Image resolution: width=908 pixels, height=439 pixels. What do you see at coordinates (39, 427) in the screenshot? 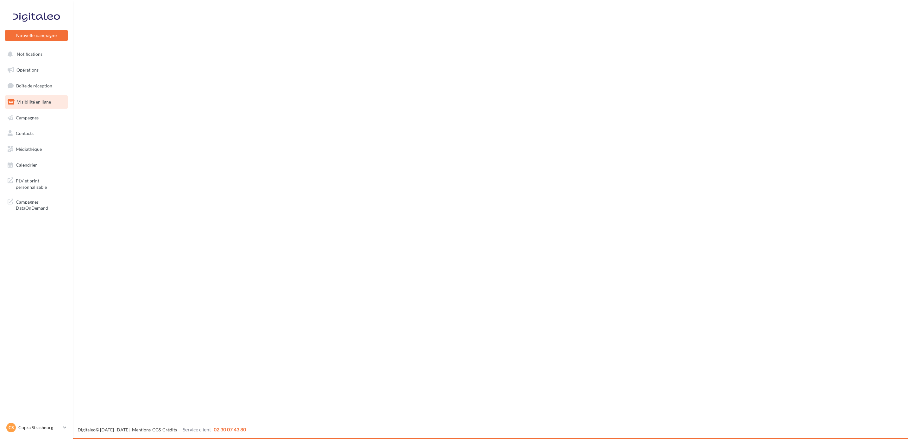
I see `p: Cupra Strasbourg` at bounding box center [39, 427].